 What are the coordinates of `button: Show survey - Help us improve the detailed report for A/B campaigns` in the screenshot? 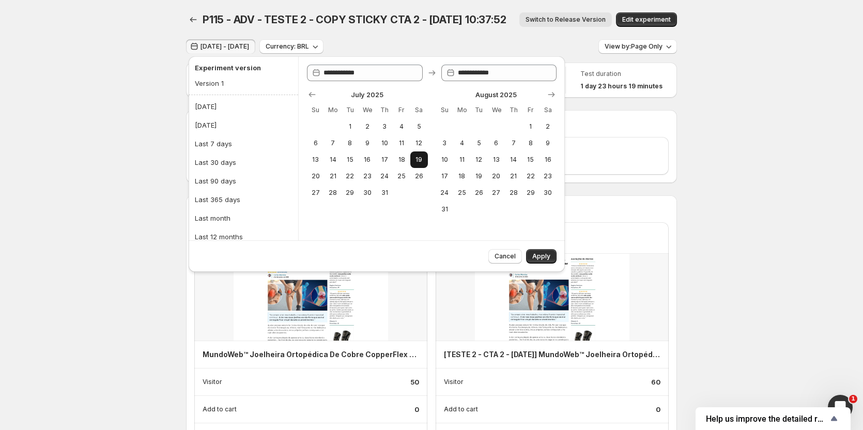 It's located at (773, 419).